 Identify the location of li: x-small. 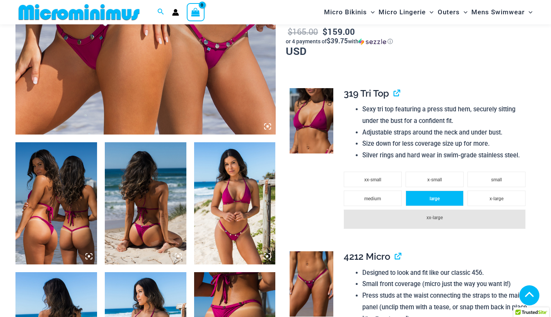
(435, 180).